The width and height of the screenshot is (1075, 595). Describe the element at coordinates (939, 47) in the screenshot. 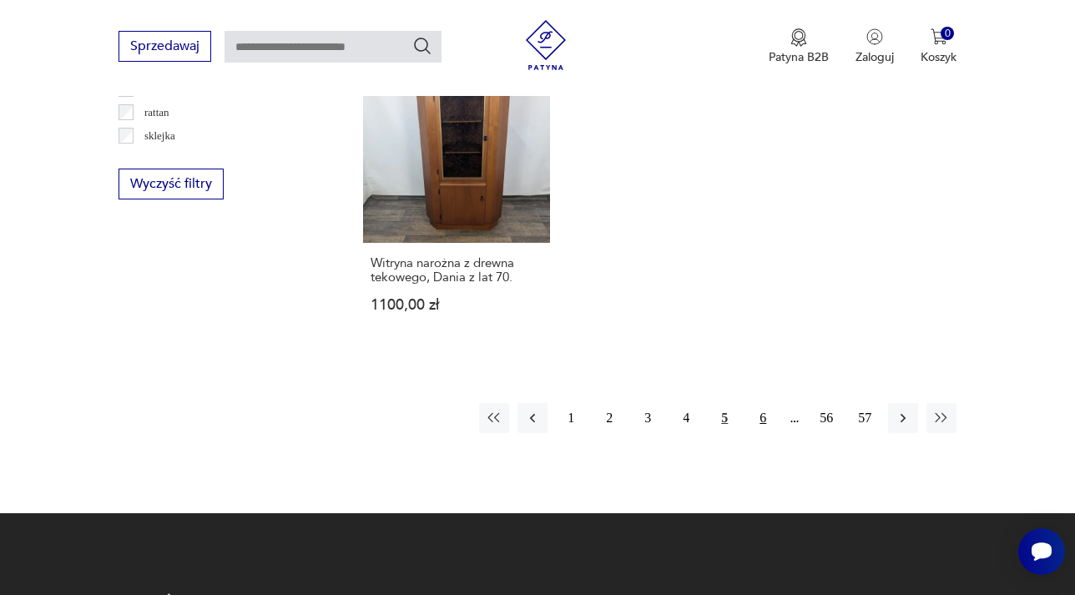

I see `button: 0Koszyk` at that location.